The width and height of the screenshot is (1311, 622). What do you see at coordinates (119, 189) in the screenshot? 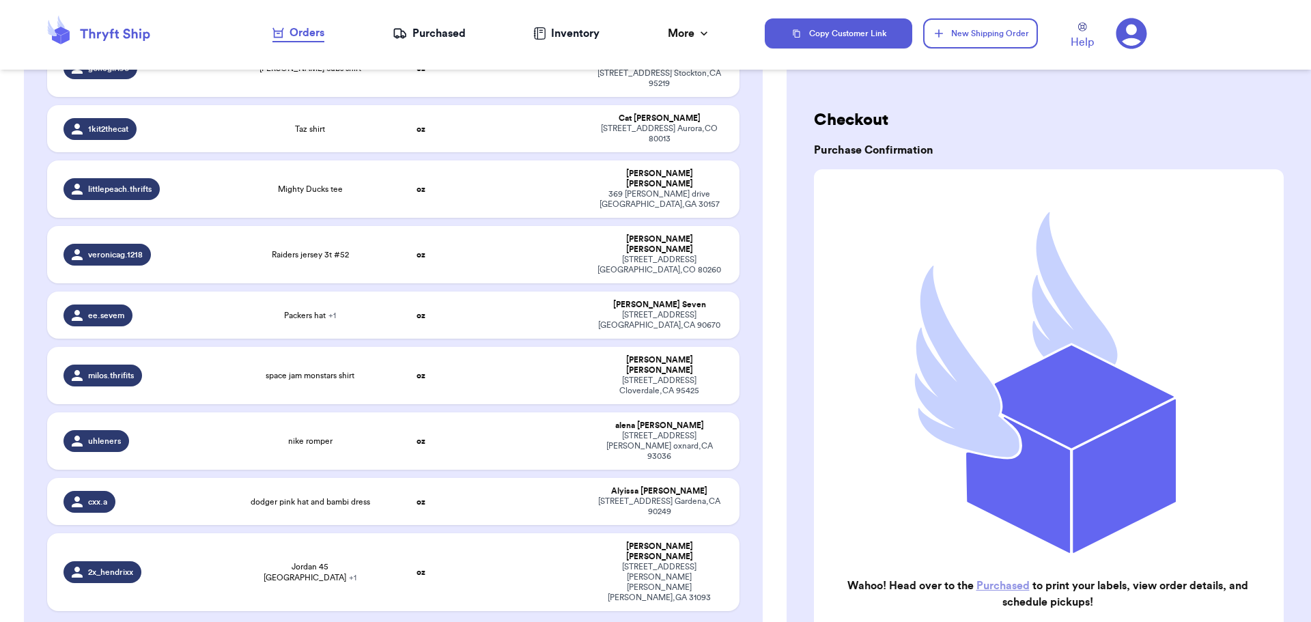
I see `span: littlepeach.thrifts` at bounding box center [119, 189].